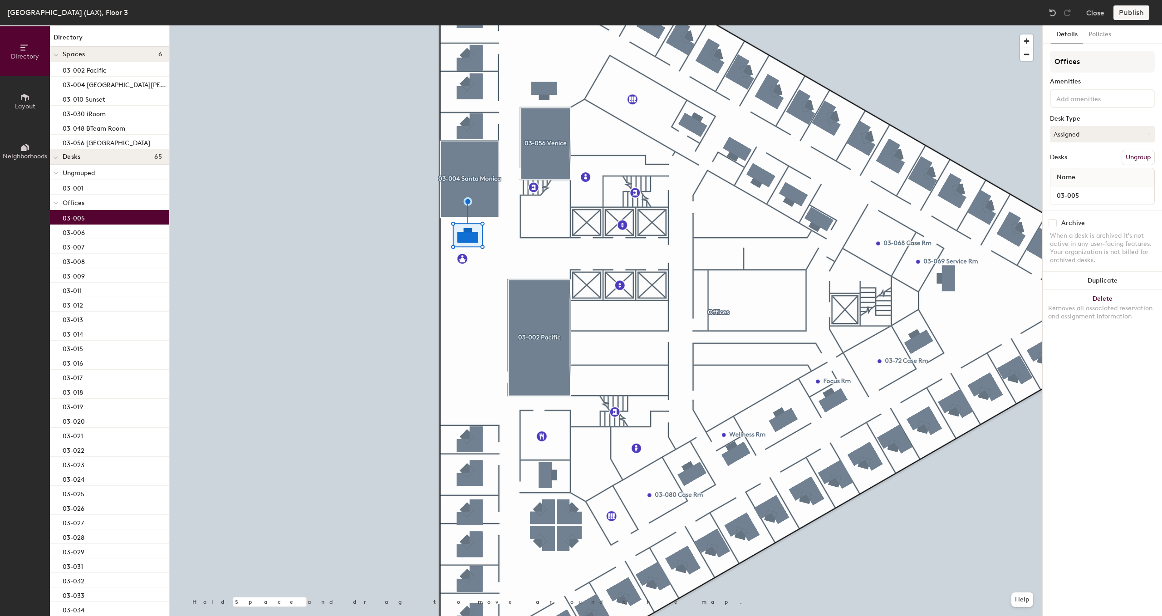 The width and height of the screenshot is (1162, 616). I want to click on p: 03-026, so click(74, 507).